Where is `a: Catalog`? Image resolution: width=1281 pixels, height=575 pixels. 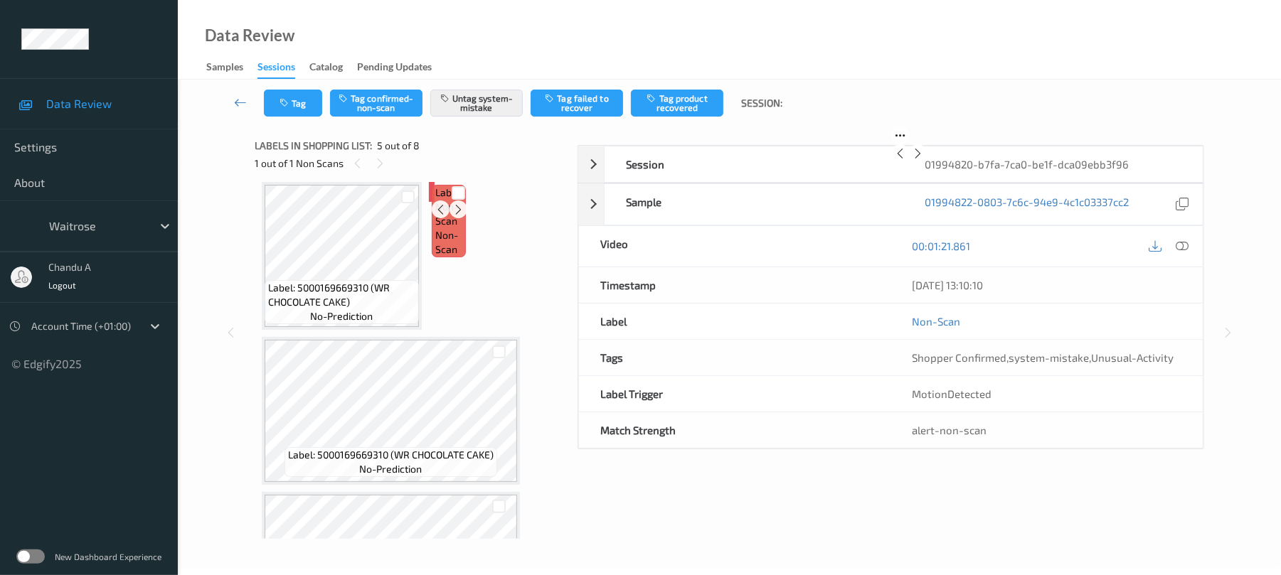
a: Catalog is located at coordinates (333, 68).